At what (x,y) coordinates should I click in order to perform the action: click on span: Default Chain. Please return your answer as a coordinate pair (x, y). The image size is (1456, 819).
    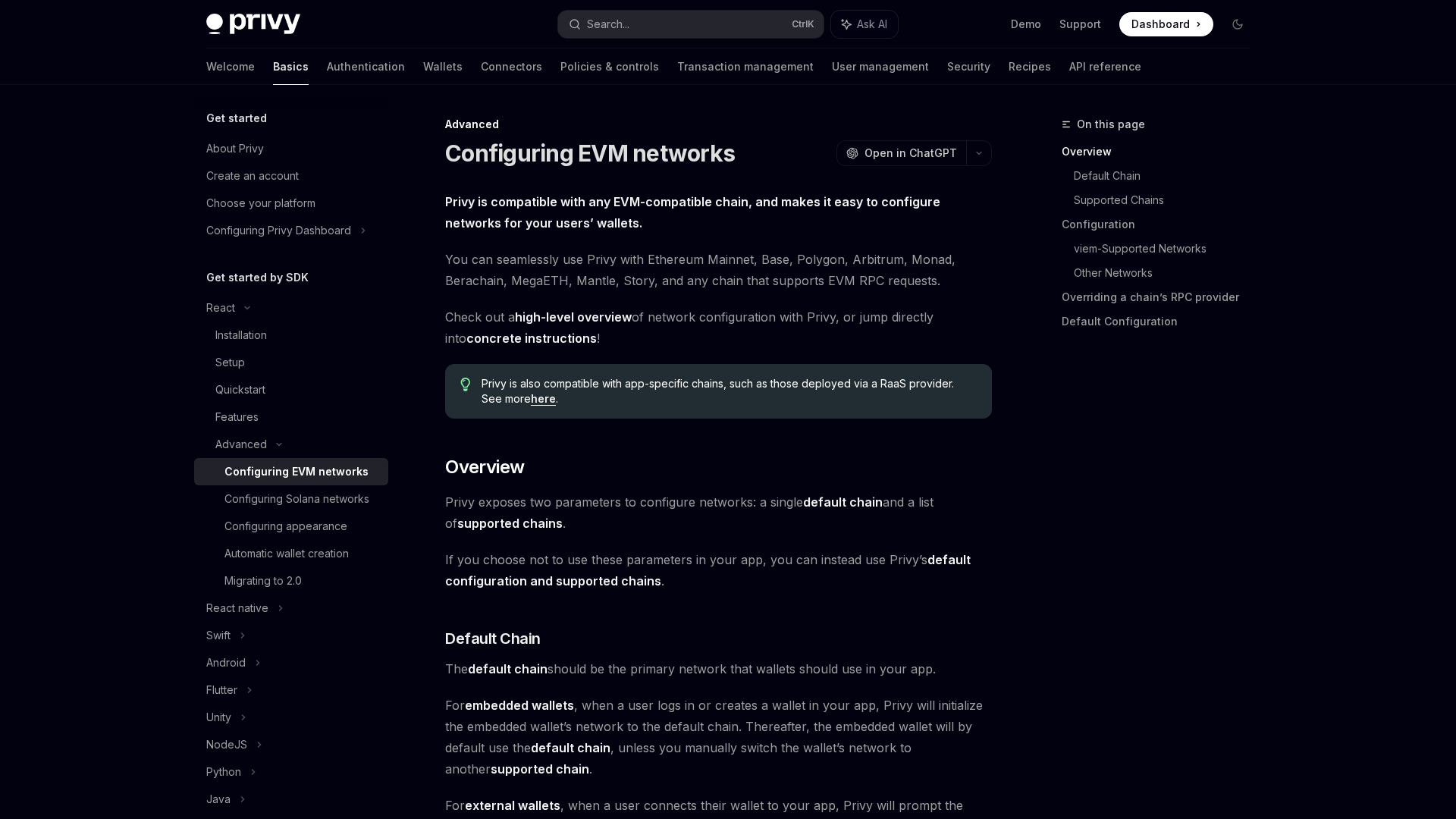
    Looking at the image, I should click on (493, 638).